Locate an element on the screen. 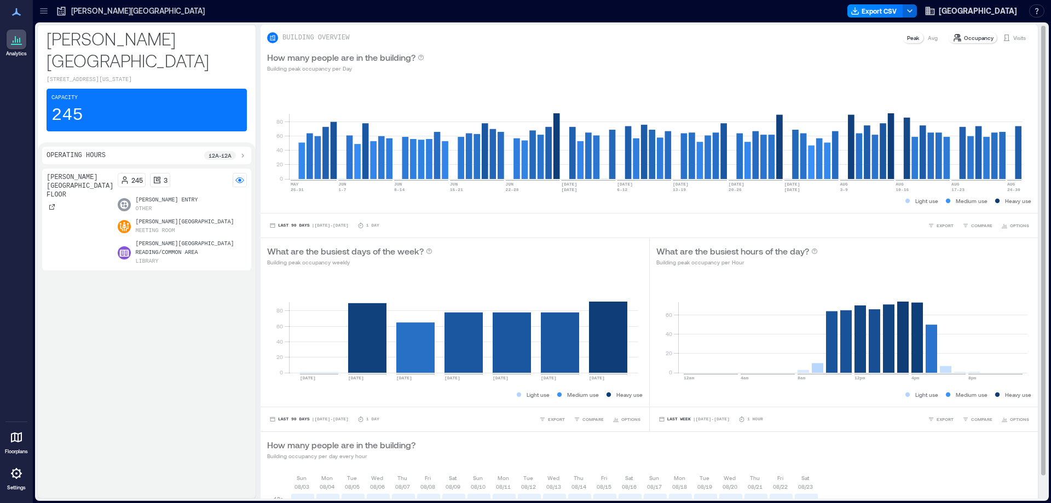  p: Thu is located at coordinates (755, 478).